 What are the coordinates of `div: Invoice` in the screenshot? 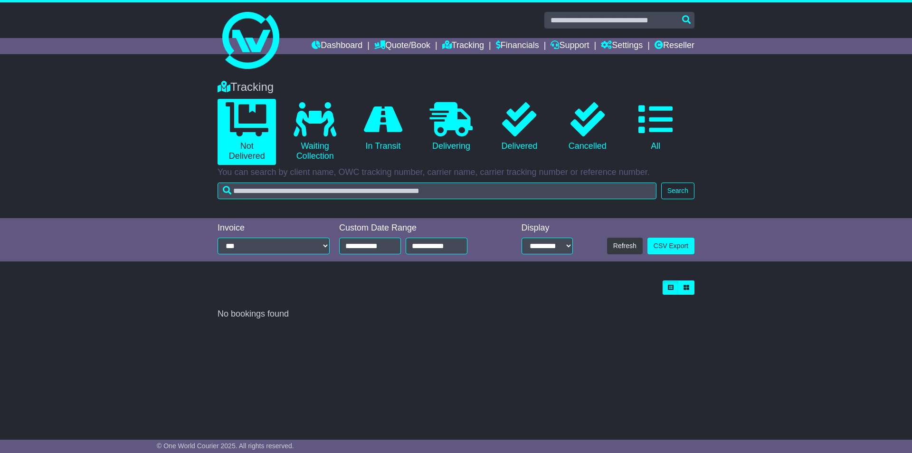 It's located at (274, 228).